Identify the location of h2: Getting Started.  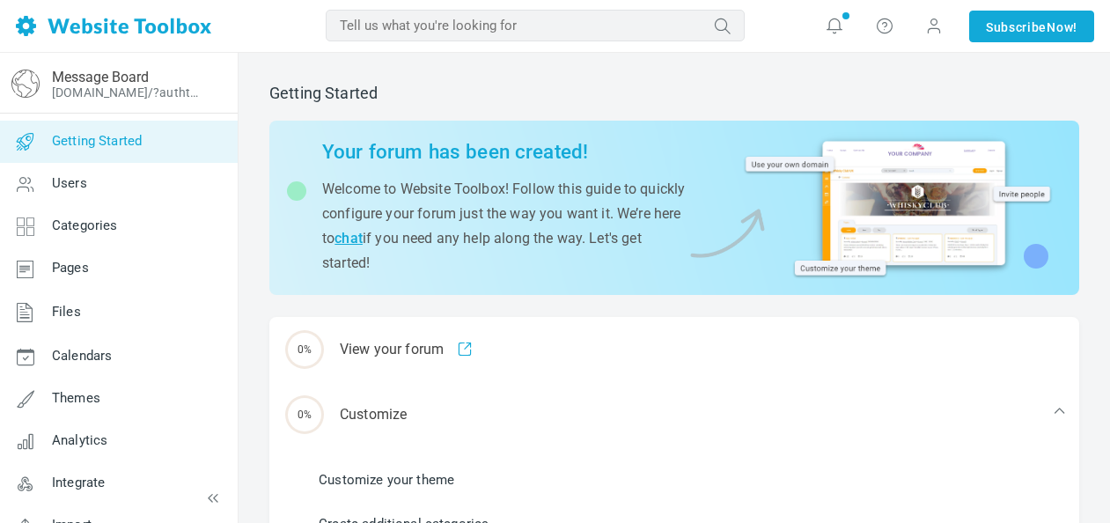
(674, 93).